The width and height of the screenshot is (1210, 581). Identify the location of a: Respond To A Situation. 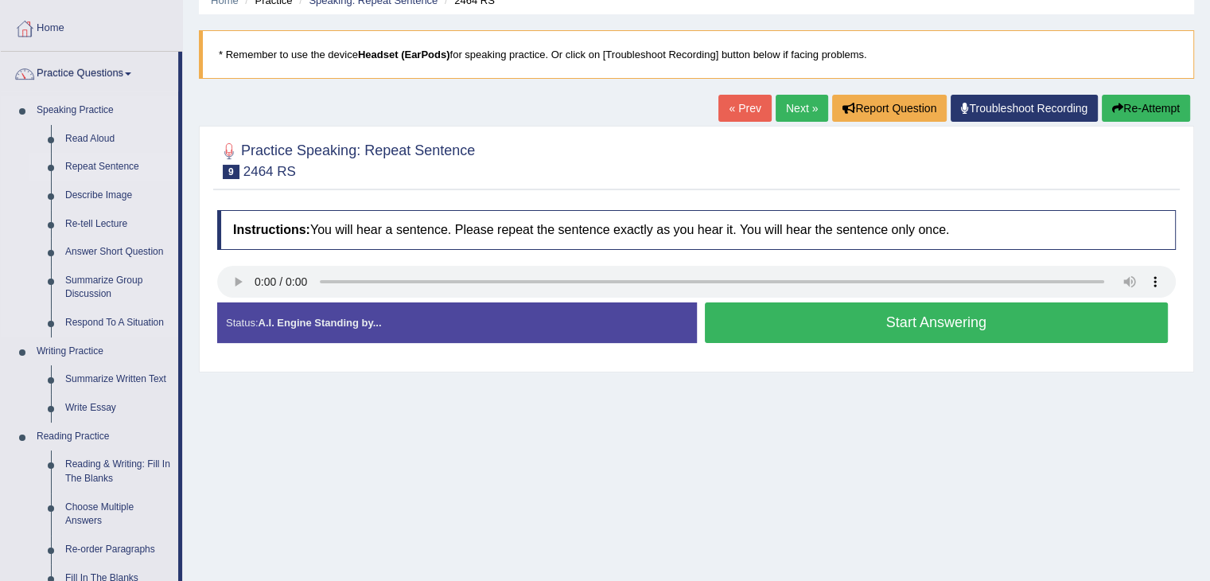
(118, 323).